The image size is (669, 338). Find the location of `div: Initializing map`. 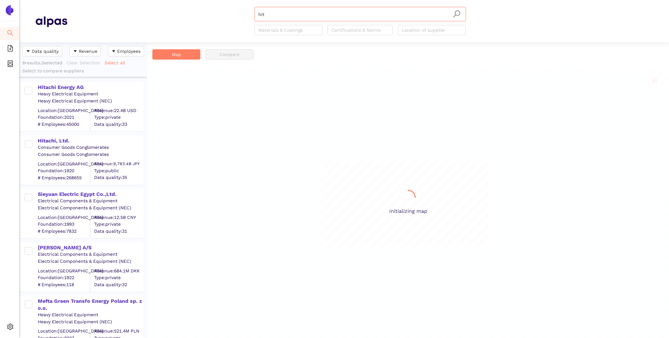

div: Initializing map is located at coordinates (408, 202).